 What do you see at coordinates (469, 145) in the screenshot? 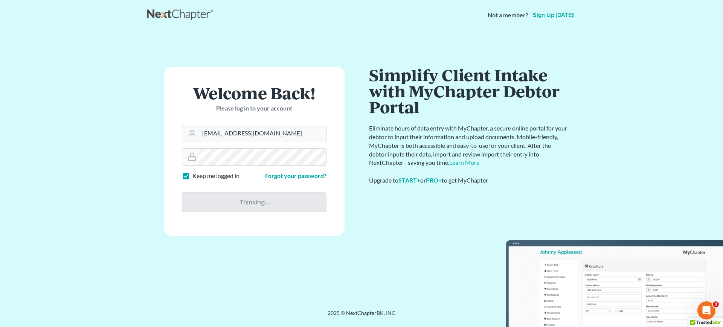
I see `p: Eliminate hours of data entry with MyChapter, a secure online portal for your debtor to input the...` at bounding box center [469, 145].